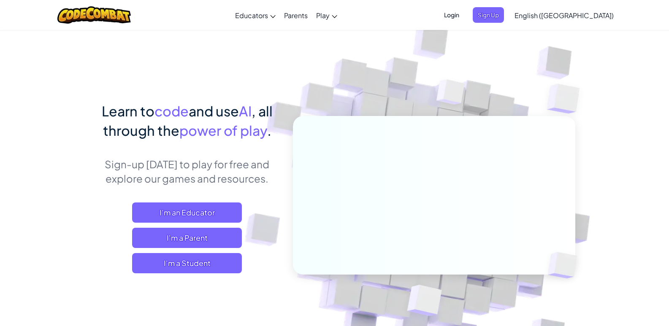 The width and height of the screenshot is (669, 326). What do you see at coordinates (187, 263) in the screenshot?
I see `span: I'm a Student` at bounding box center [187, 263].